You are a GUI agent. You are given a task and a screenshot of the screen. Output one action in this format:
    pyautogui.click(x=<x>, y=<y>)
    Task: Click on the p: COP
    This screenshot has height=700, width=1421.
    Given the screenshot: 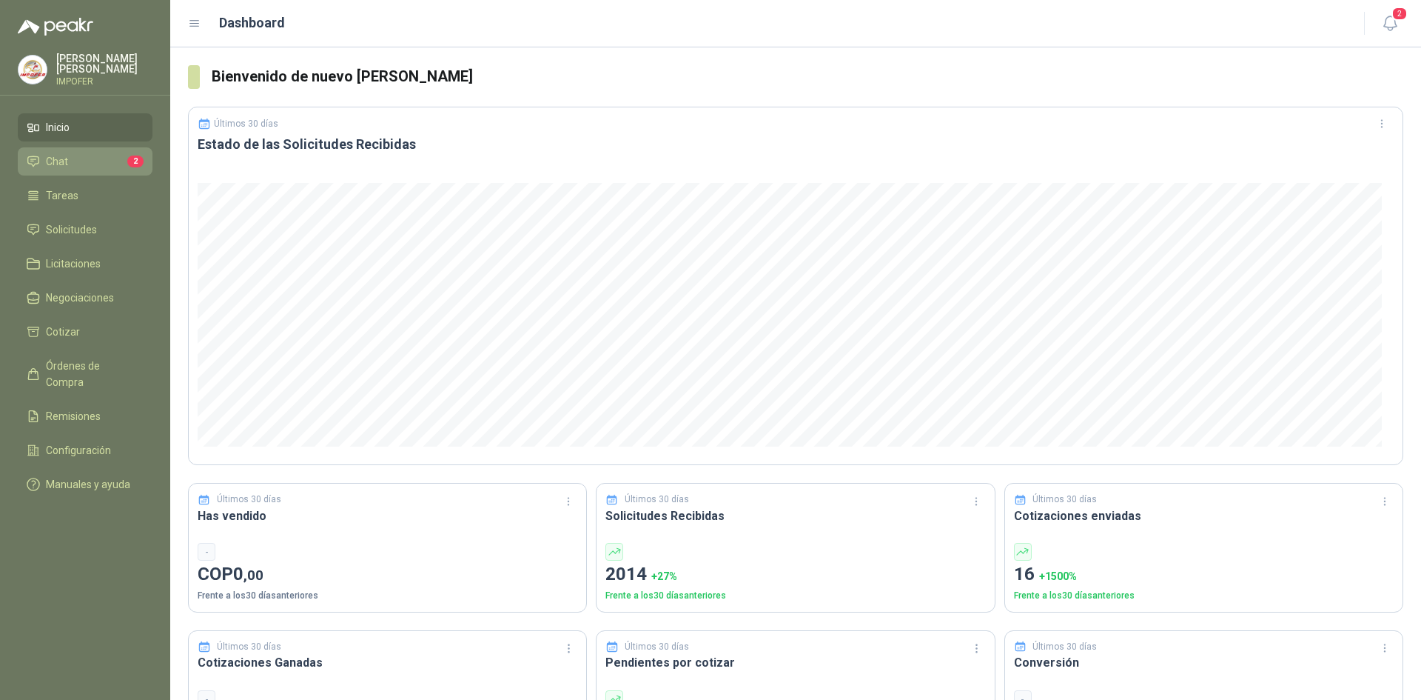 What is the action you would take?
    pyautogui.click(x=387, y=574)
    